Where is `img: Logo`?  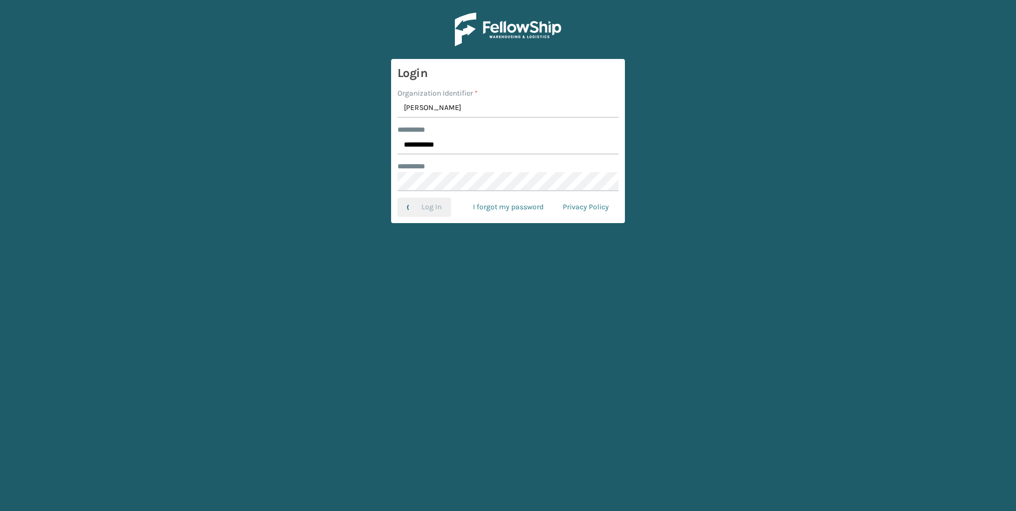
img: Logo is located at coordinates (508, 29).